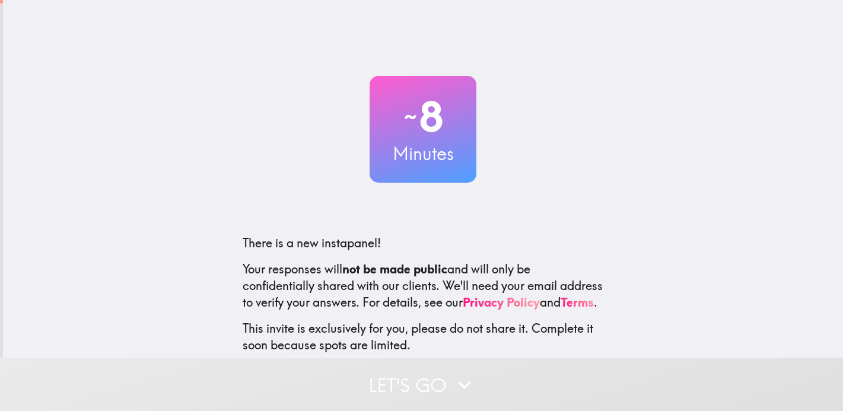 This screenshot has height=411, width=843. I want to click on a: Privacy Policy, so click(501, 302).